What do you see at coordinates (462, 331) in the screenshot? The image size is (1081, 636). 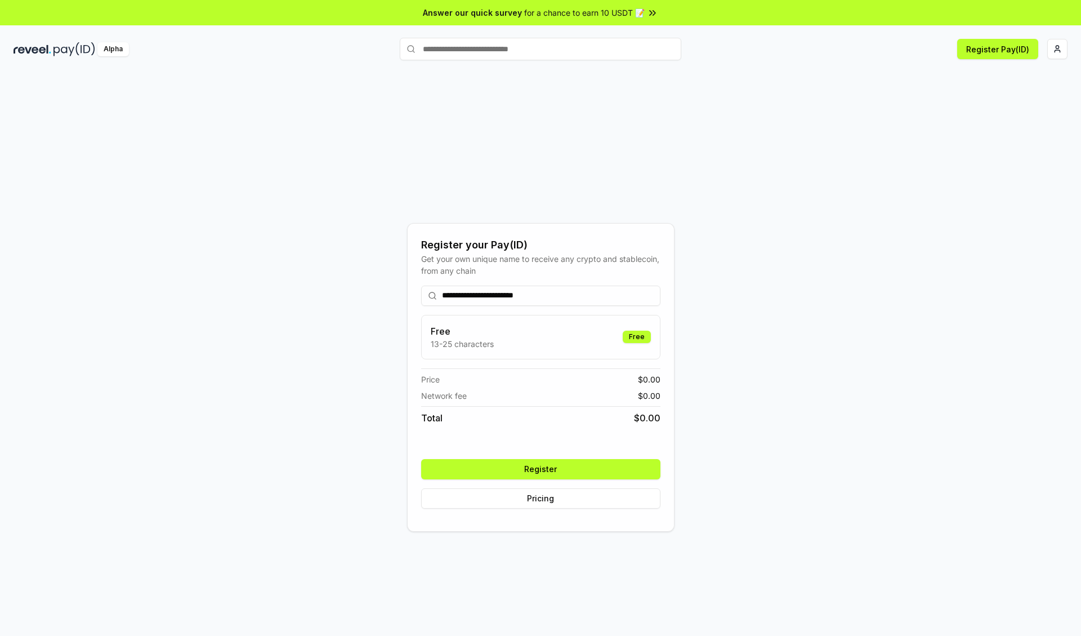 I see `h3: Free` at bounding box center [462, 331].